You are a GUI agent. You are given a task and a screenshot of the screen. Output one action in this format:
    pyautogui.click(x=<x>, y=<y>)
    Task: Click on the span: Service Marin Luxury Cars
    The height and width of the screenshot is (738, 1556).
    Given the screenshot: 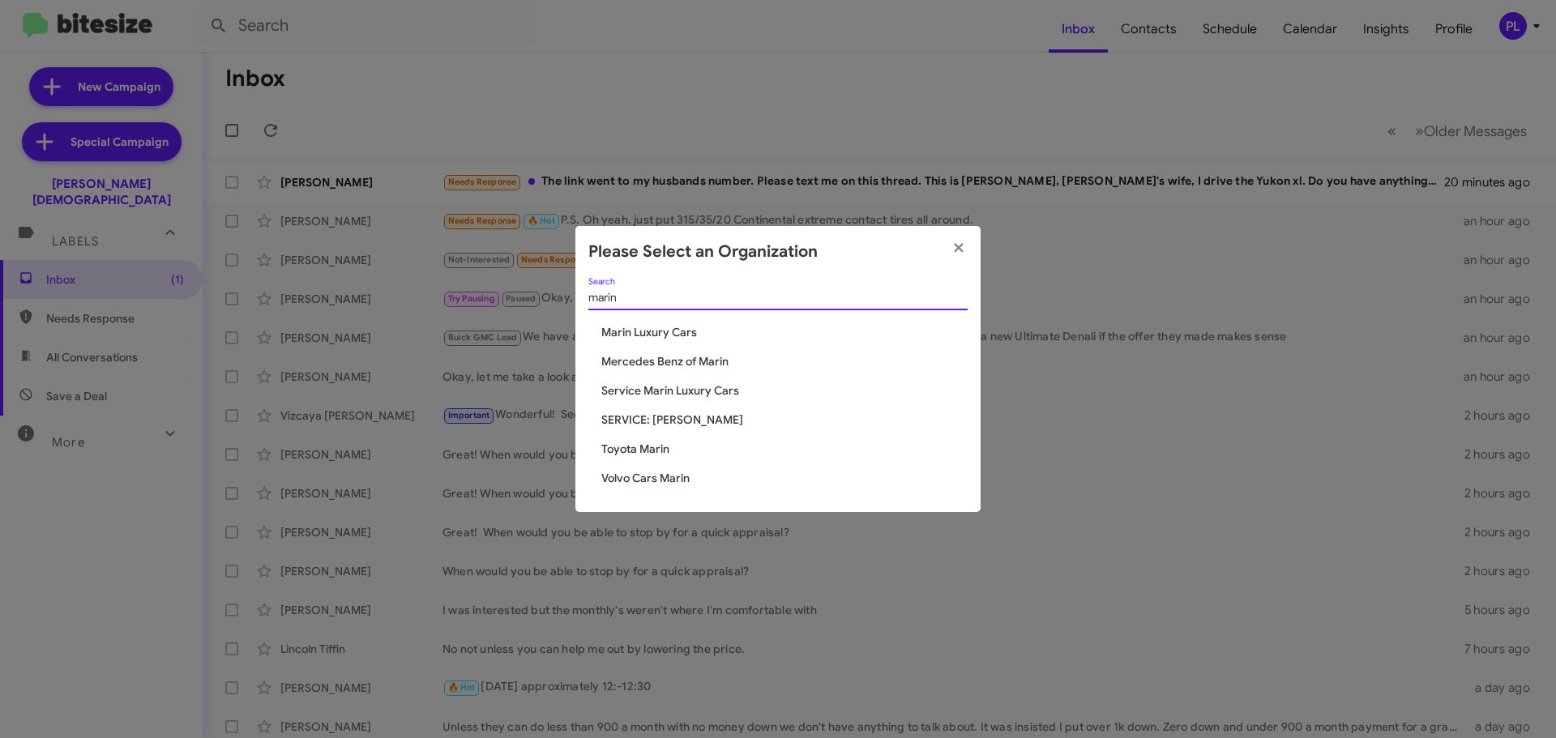 What is the action you would take?
    pyautogui.click(x=784, y=391)
    